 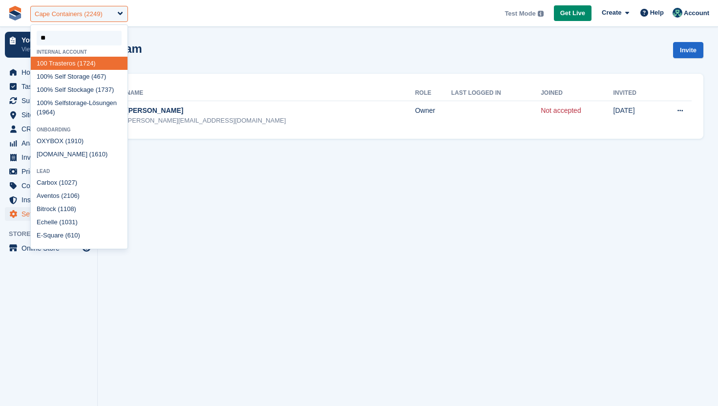 What do you see at coordinates (496, 93) in the screenshot?
I see `th: Last logged in` at bounding box center [496, 93].